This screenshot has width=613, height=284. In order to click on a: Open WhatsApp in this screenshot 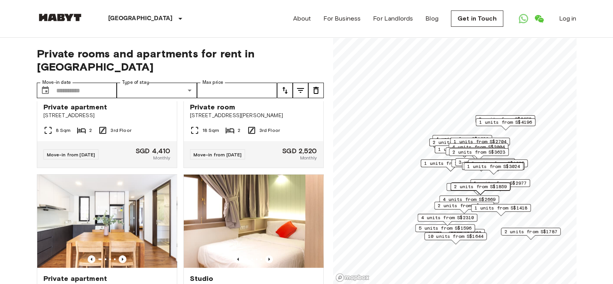, I will do `click(524, 19)`.